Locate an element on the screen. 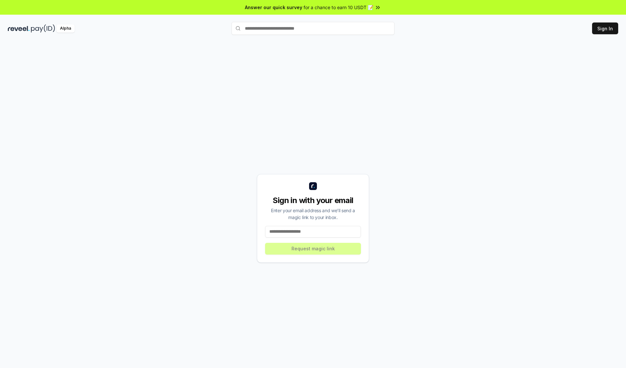 The width and height of the screenshot is (626, 368). div: Enter your email address and we’ll send a magic link to your inbox. is located at coordinates (313, 214).